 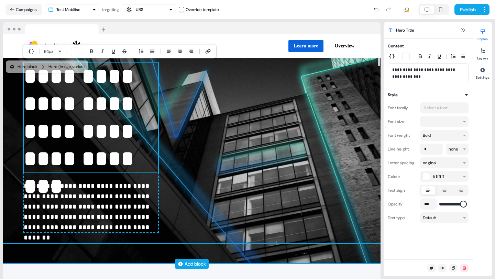 What do you see at coordinates (49, 52) in the screenshot?
I see `button: 64px` at bounding box center [49, 52].